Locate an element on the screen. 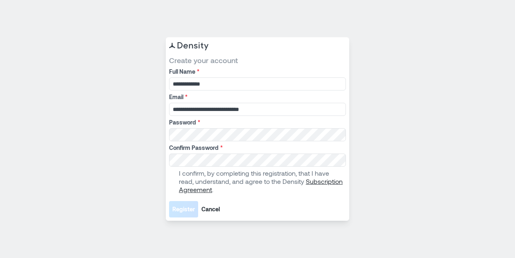 This screenshot has height=258, width=515. button: Register is located at coordinates (184, 209).